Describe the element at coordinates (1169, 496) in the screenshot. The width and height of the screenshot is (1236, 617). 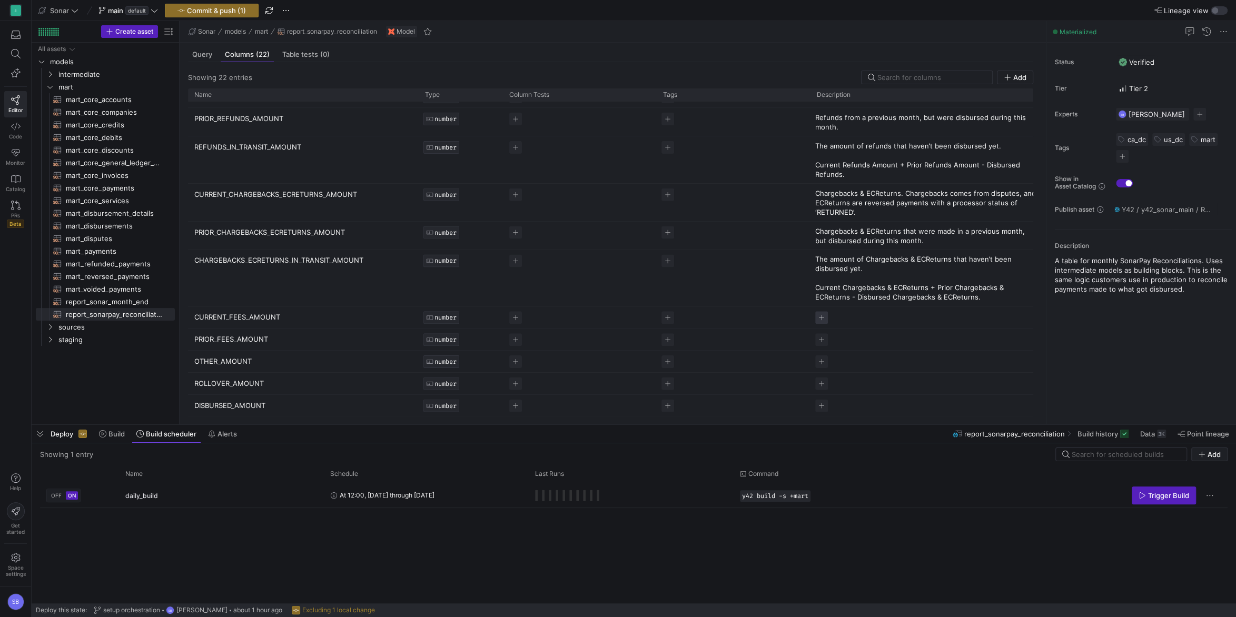
I see `span: Trigger Build` at that location.